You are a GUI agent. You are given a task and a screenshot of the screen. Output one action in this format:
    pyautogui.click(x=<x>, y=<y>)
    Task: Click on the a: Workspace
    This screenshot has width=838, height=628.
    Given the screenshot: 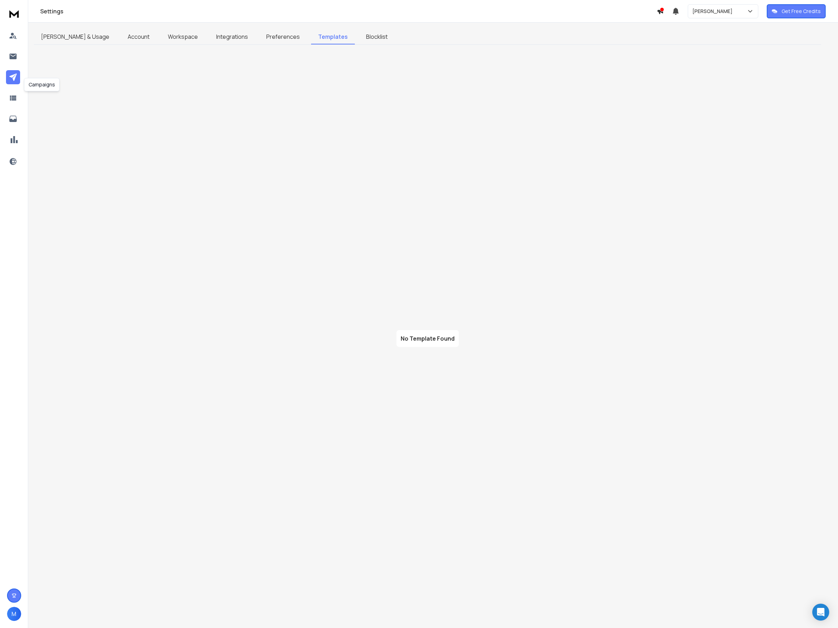 What is the action you would take?
    pyautogui.click(x=183, y=37)
    